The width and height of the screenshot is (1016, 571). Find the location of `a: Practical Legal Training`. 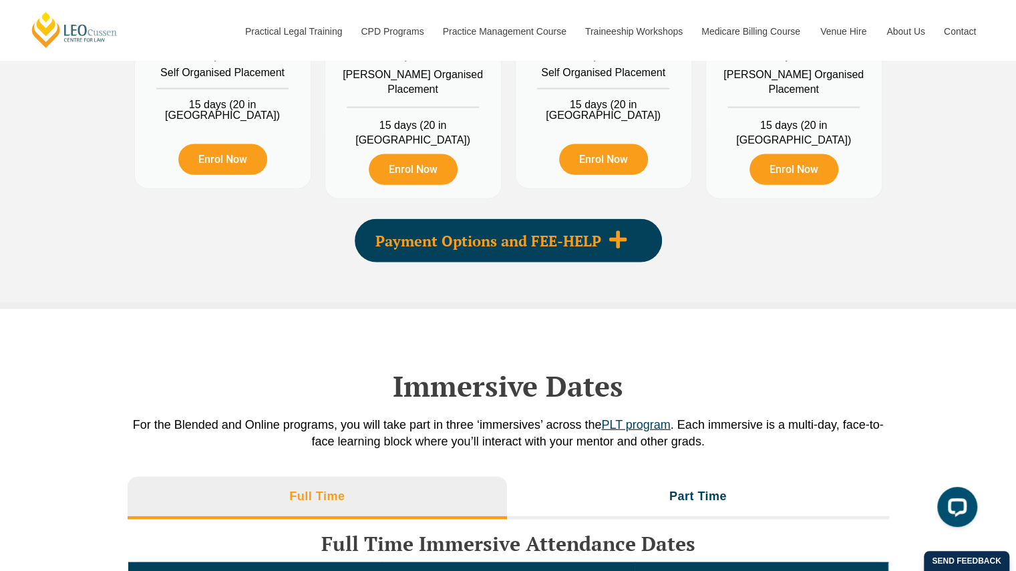

a: Practical Legal Training is located at coordinates (293, 31).